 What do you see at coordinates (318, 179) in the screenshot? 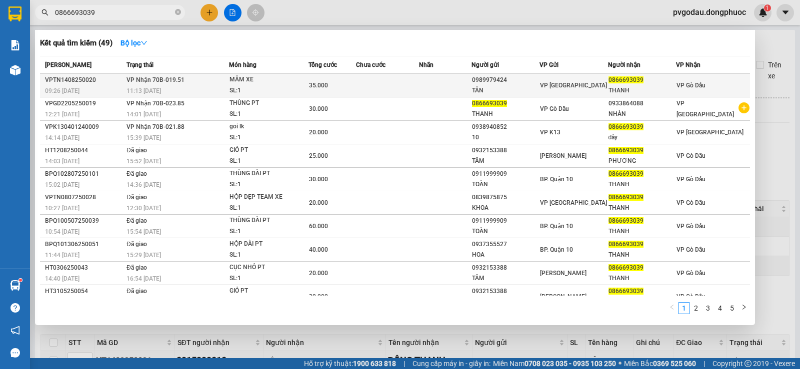
I see `span: 30.000` at bounding box center [318, 179].